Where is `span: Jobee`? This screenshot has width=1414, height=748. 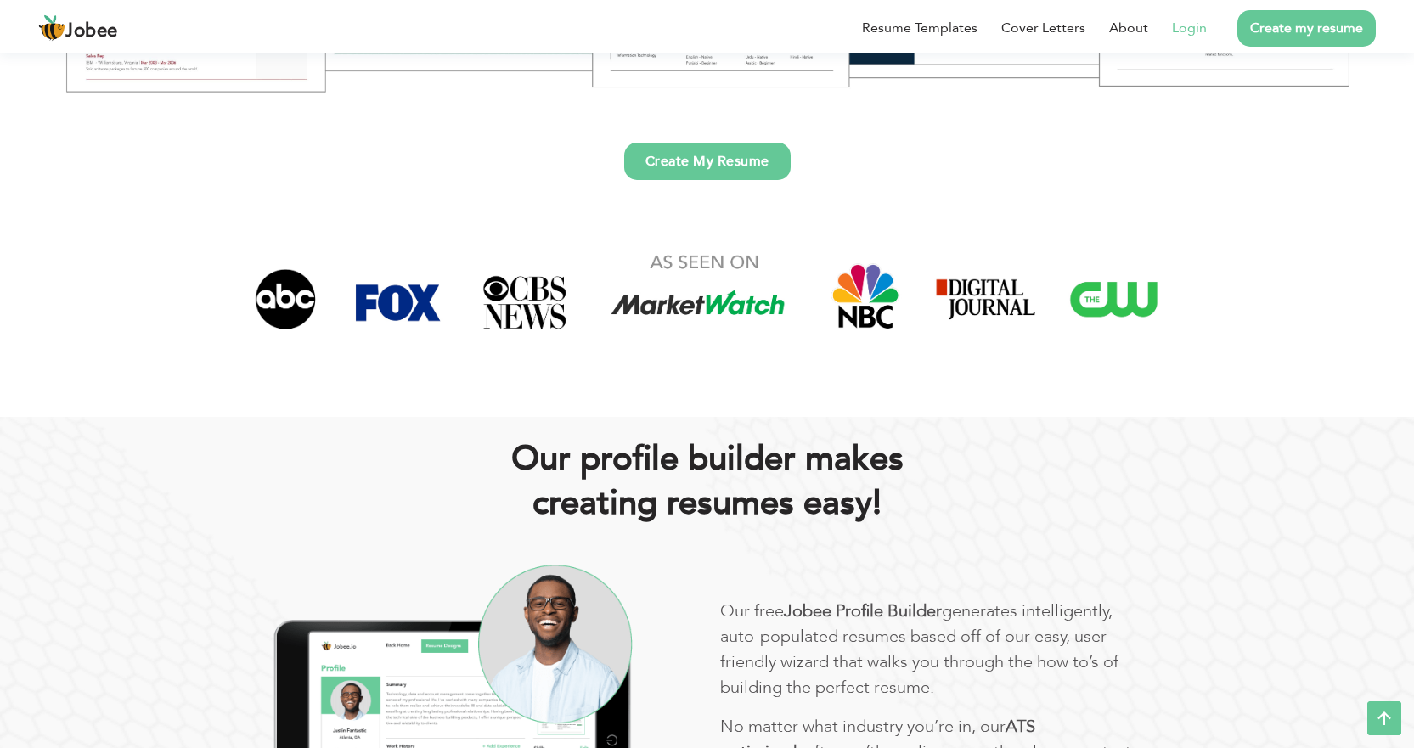 span: Jobee is located at coordinates (92, 31).